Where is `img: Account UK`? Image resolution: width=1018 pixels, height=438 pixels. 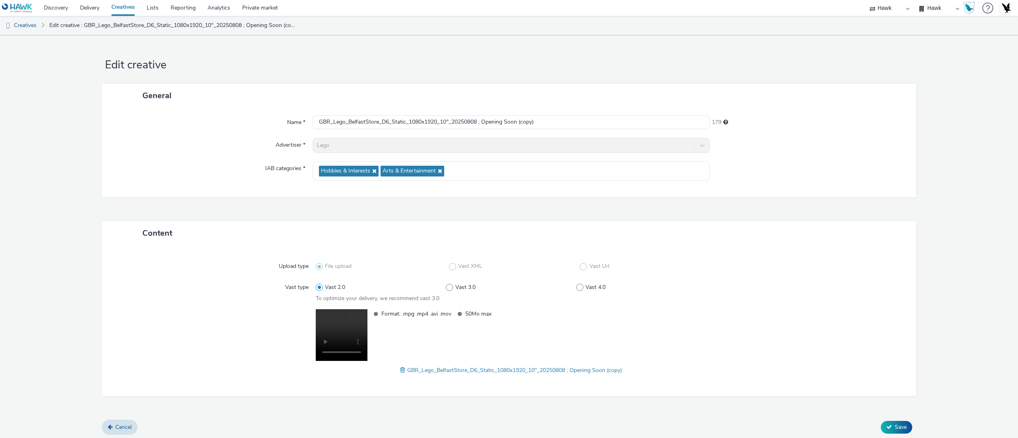 img: Account UK is located at coordinates (1005, 8).